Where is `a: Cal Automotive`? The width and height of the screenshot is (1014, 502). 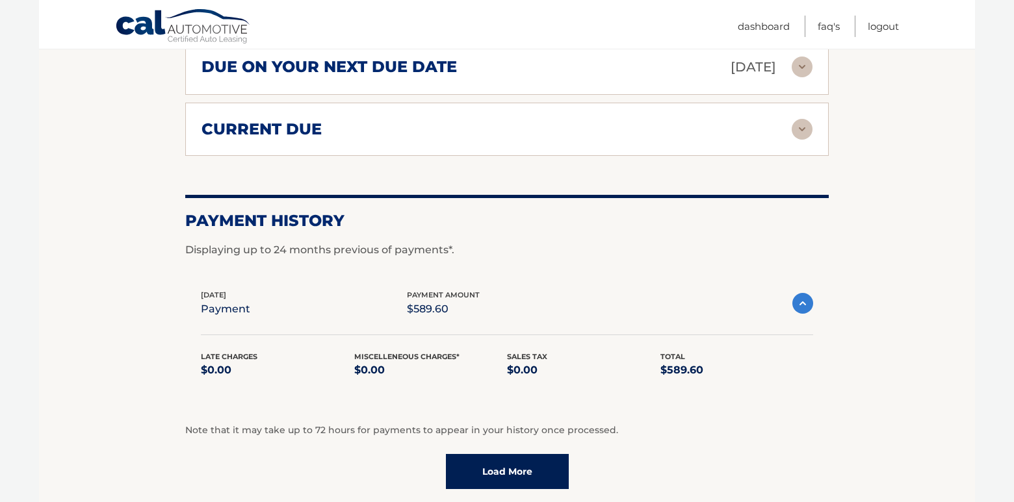 a: Cal Automotive is located at coordinates (183, 27).